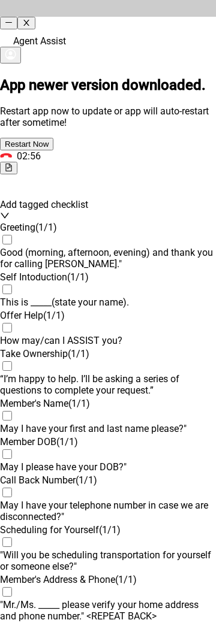 This screenshot has height=623, width=216. What do you see at coordinates (26, 23) in the screenshot?
I see `button: close` at bounding box center [26, 23].